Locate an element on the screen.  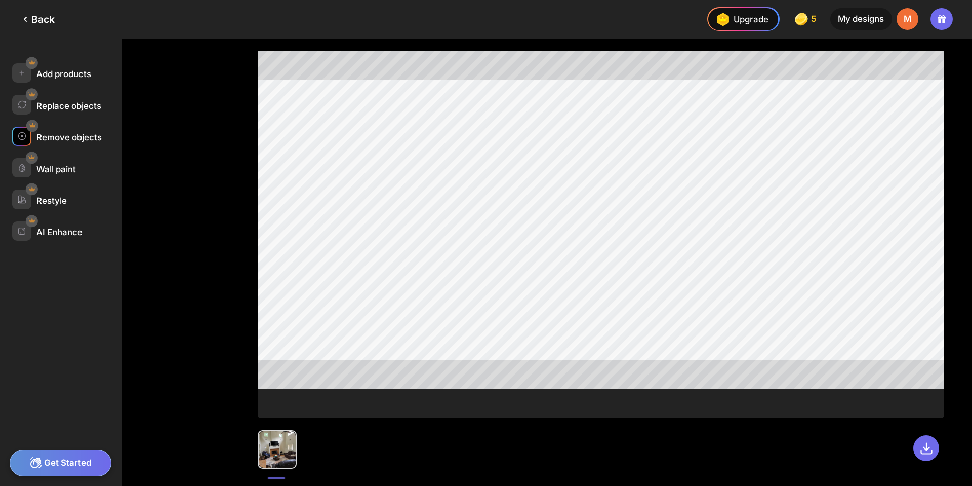
div: Upgrade is located at coordinates (741, 19).